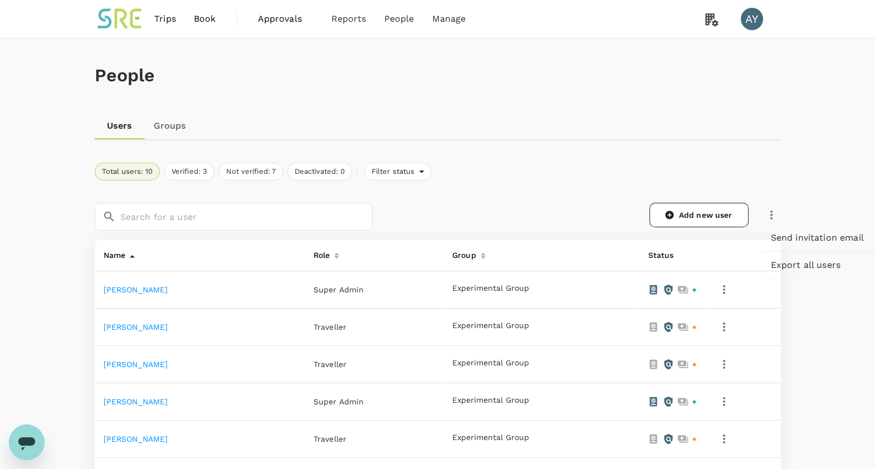 The image size is (875, 469). I want to click on span: Approvals, so click(286, 19).